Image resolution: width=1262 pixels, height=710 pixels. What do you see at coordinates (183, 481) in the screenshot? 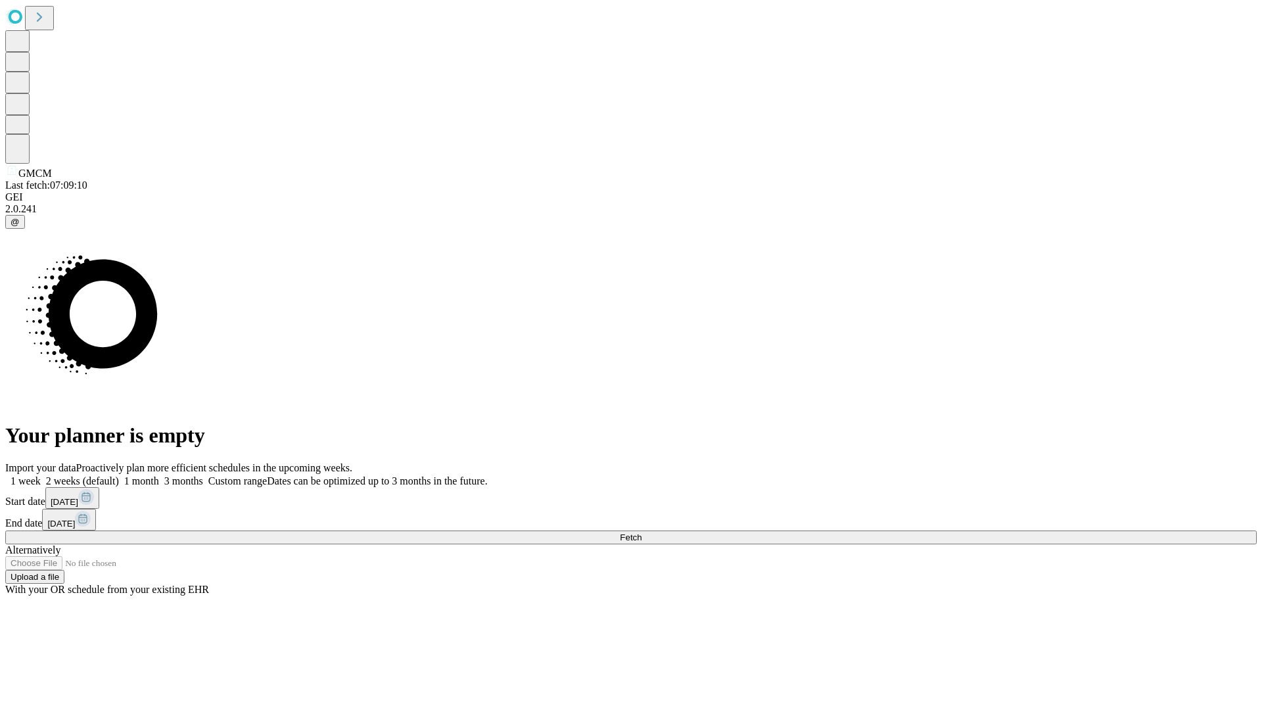
I see `span: 3 months` at bounding box center [183, 481].